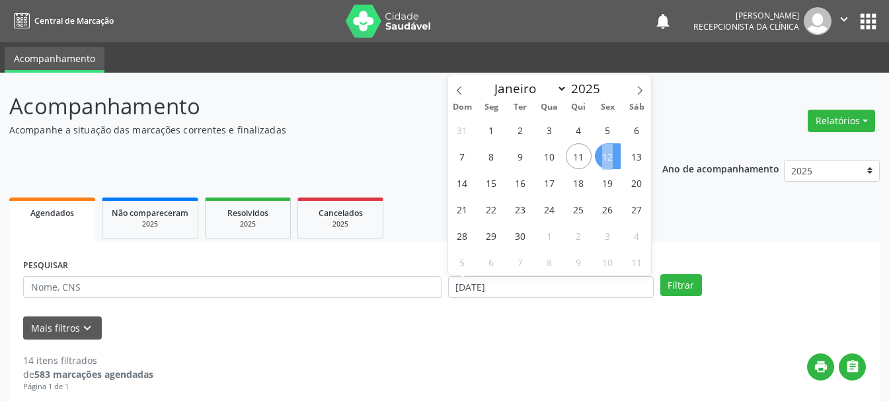 This screenshot has width=889, height=401. Describe the element at coordinates (550, 183) in the screenshot. I see `span: Setembro 17, 2025` at that location.